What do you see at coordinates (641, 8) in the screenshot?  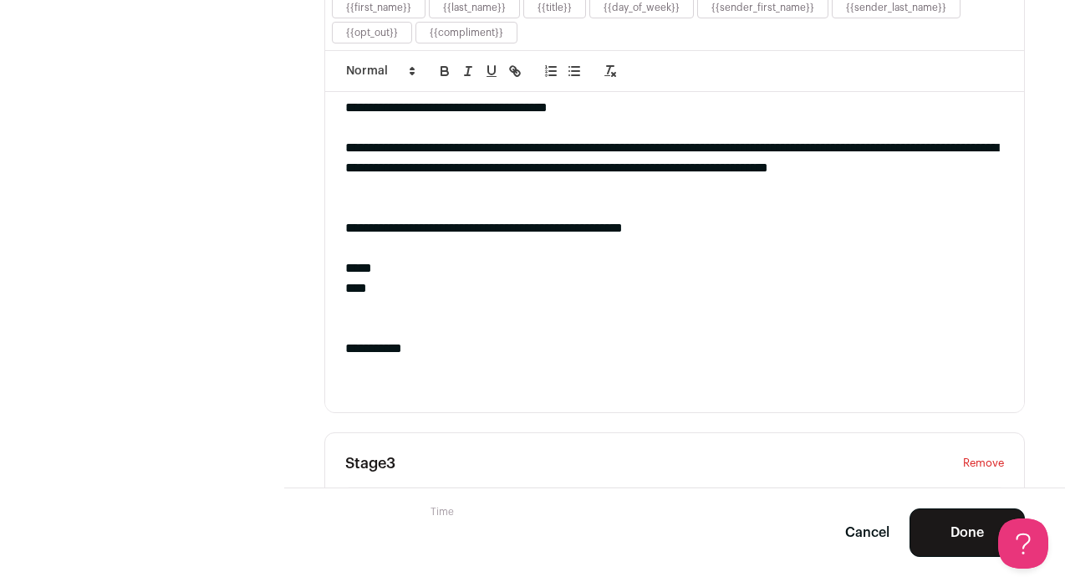 I see `button: {{day_of_week}}` at bounding box center [641, 8].